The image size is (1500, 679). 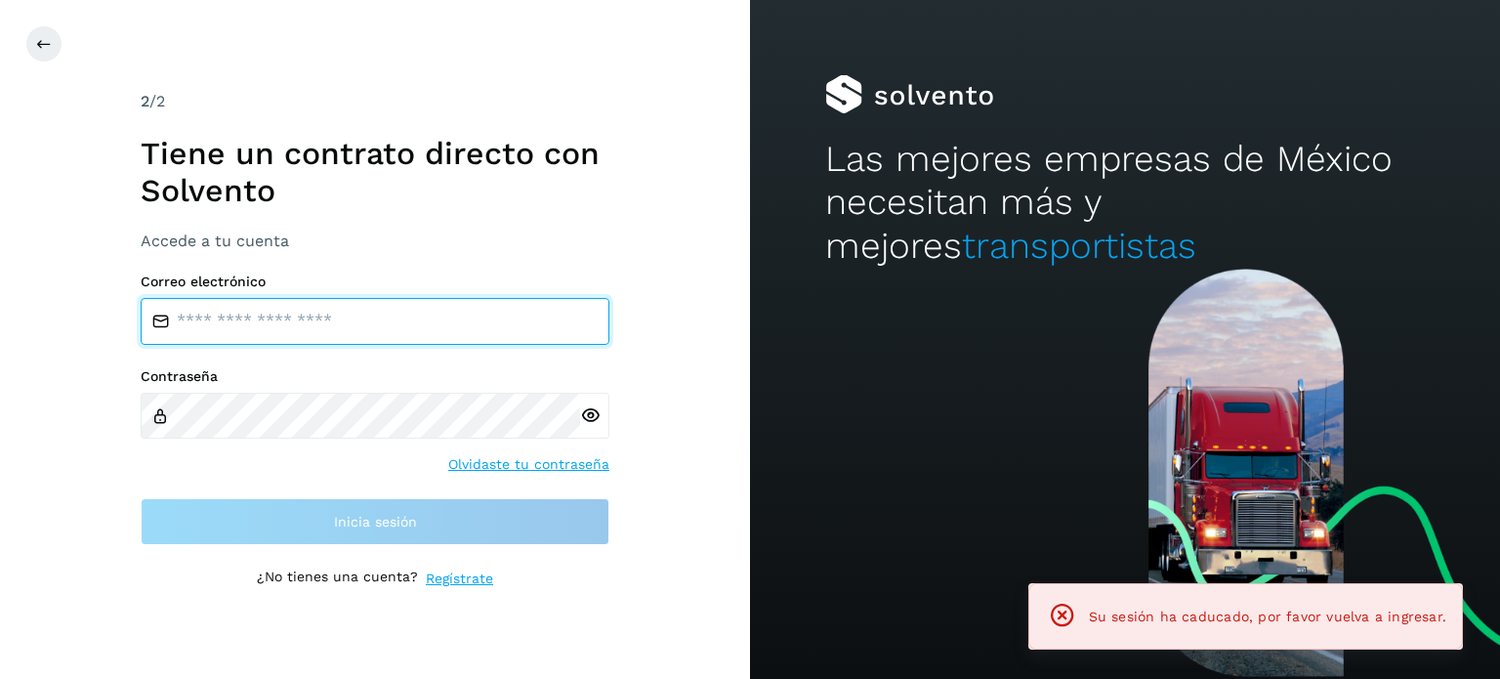 What do you see at coordinates (375, 172) in the screenshot?
I see `h1: Tiene un contrato directo con Solvento` at bounding box center [375, 172].